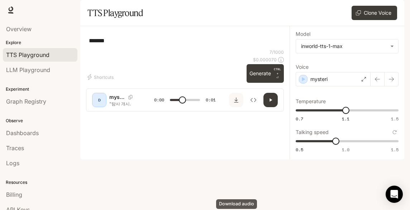 This screenshot has height=210, width=410. What do you see at coordinates (211, 100) in the screenshot?
I see `span: 0:01` at bounding box center [211, 100].